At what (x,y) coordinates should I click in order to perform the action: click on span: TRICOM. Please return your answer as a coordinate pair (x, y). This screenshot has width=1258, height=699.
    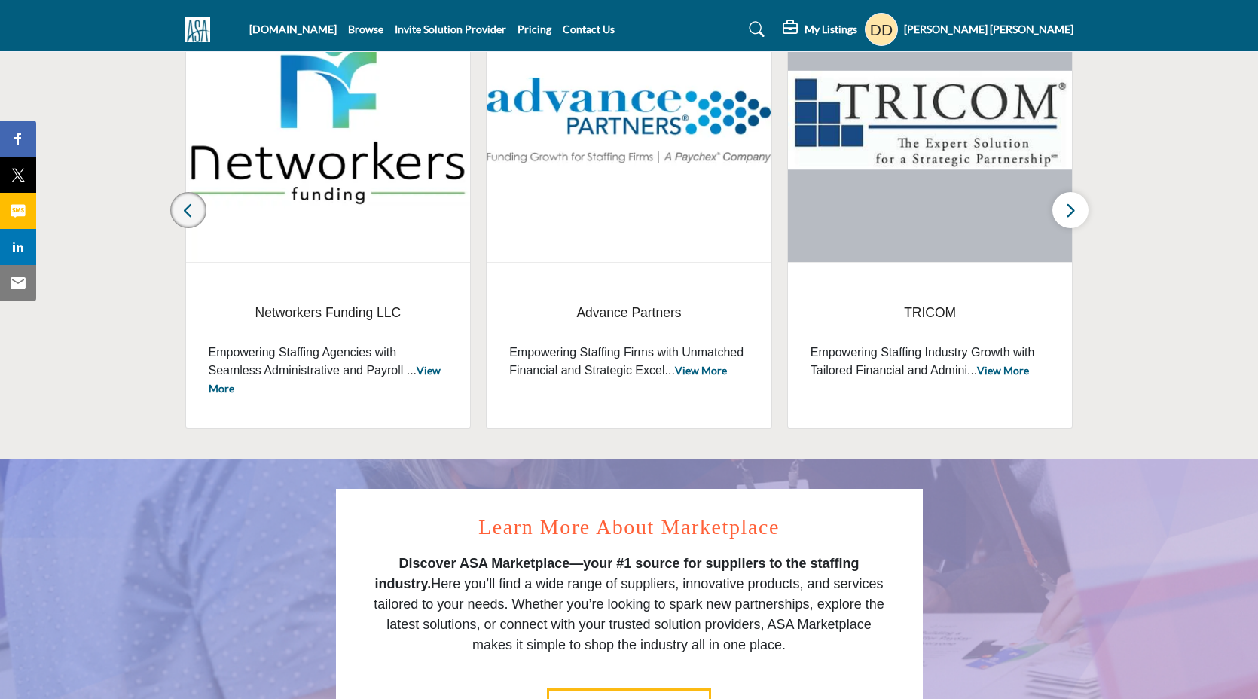
    Looking at the image, I should click on (930, 313).